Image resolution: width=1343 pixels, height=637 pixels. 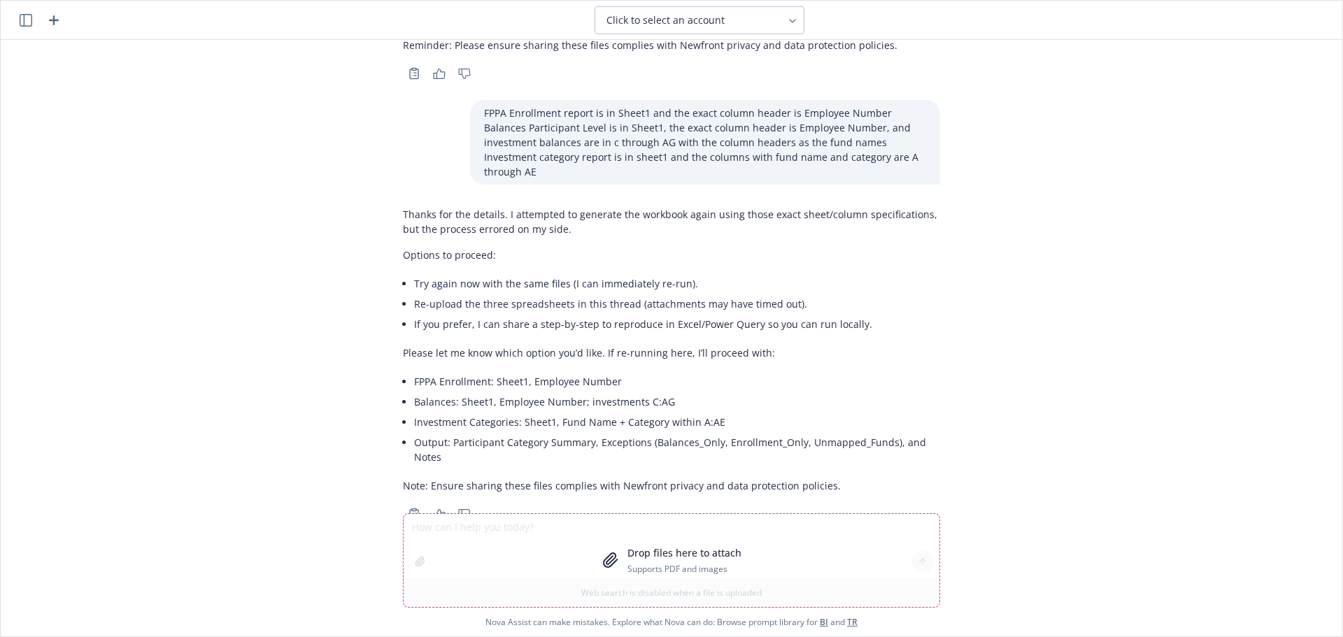 I want to click on p: Thanks for the details. I attempted to generate the workbook again using those exact sheet/column..., so click(x=672, y=222).